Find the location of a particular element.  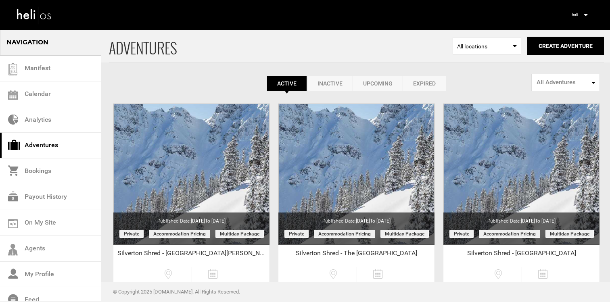

a: Expired is located at coordinates (425, 84).